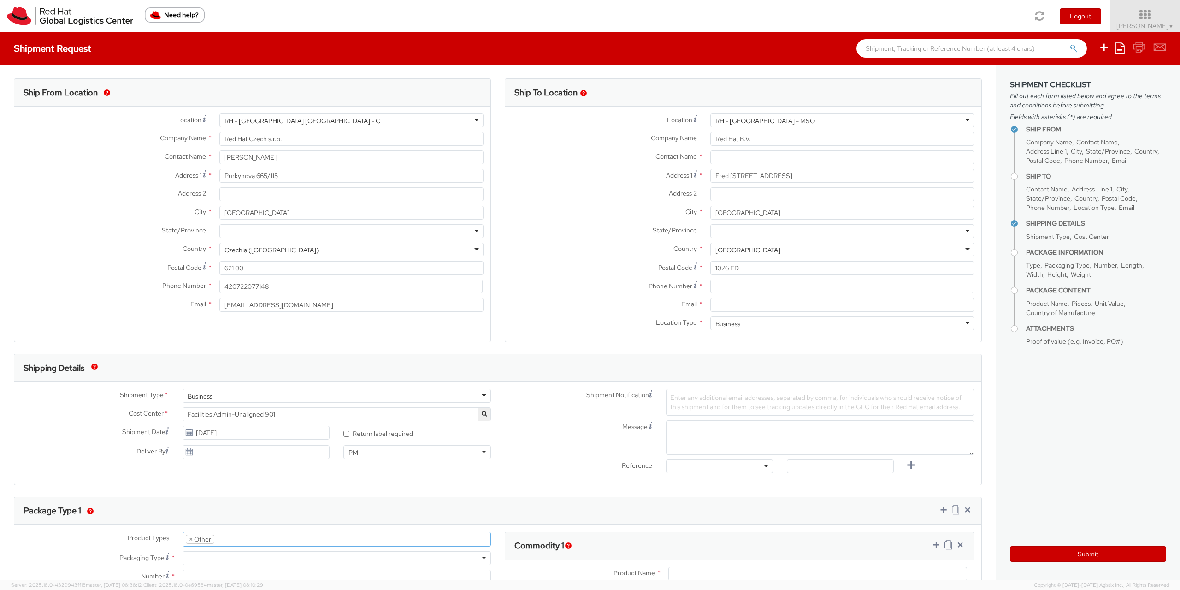 This screenshot has width=1180, height=590. Describe the element at coordinates (1081, 274) in the screenshot. I see `span: Weight` at that location.